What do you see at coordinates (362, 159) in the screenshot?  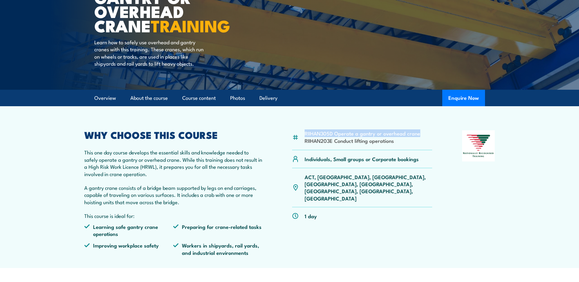 I see `p: Individuals, Small groups or Corporate bookings` at bounding box center [362, 159].